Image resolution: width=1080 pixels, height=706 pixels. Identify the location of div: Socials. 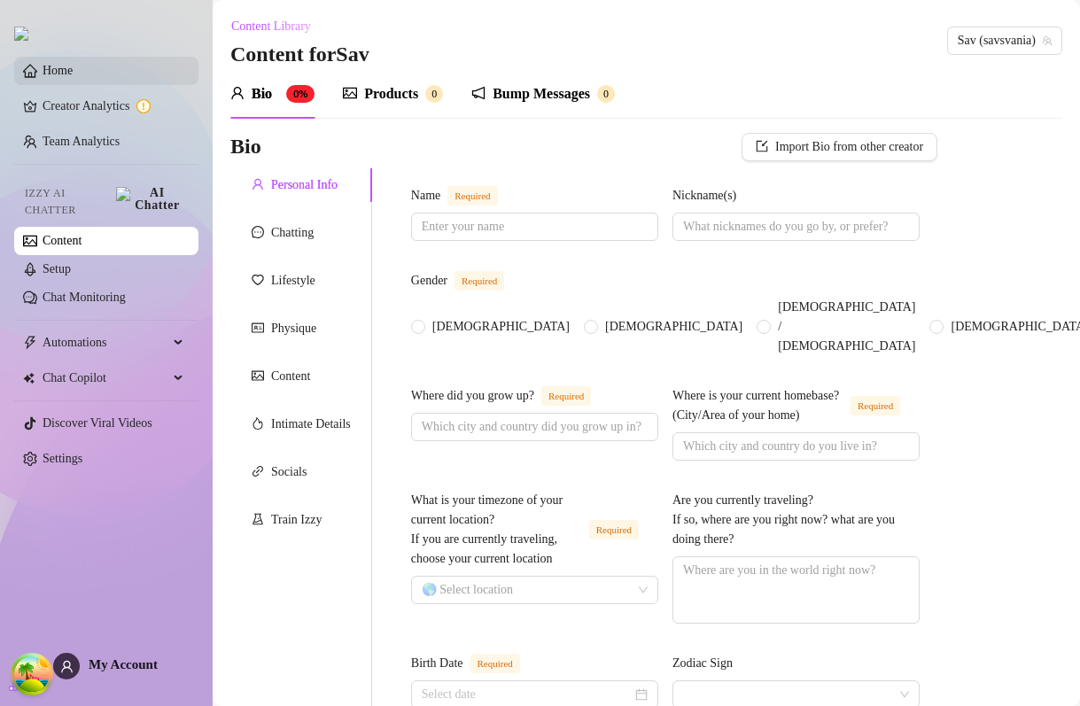
(289, 472).